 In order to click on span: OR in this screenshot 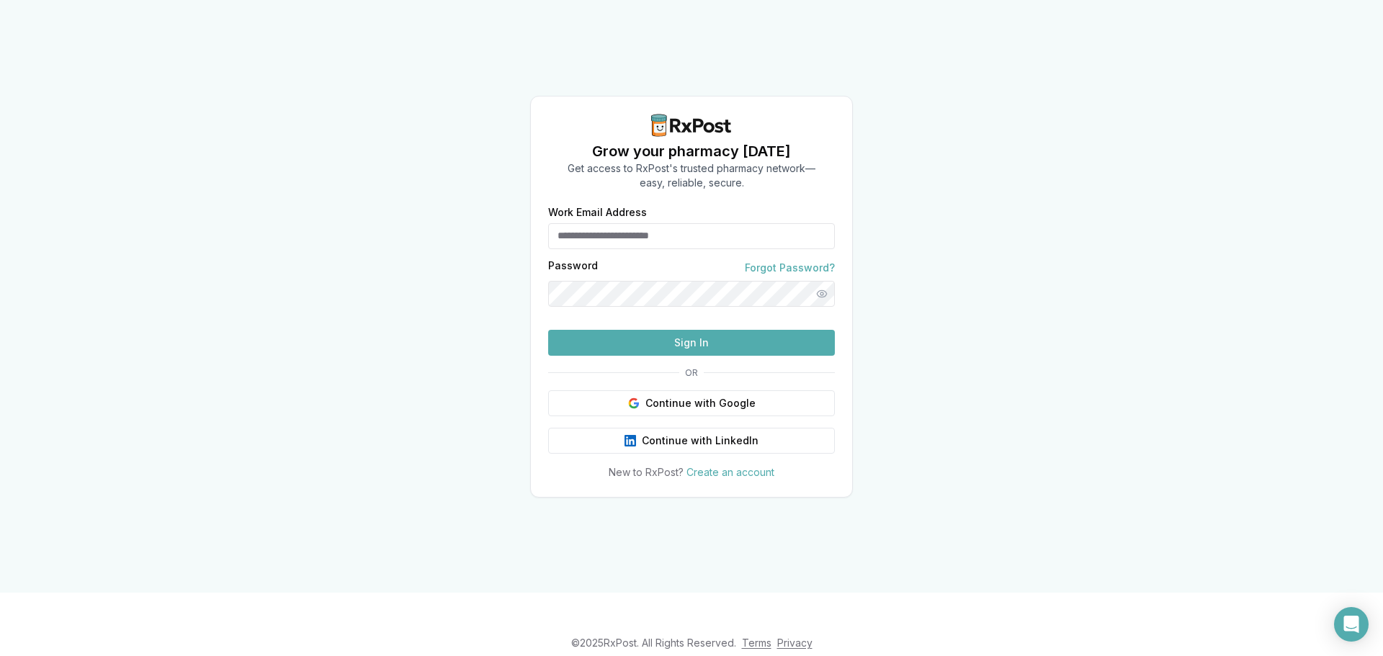, I will do `click(691, 373)`.